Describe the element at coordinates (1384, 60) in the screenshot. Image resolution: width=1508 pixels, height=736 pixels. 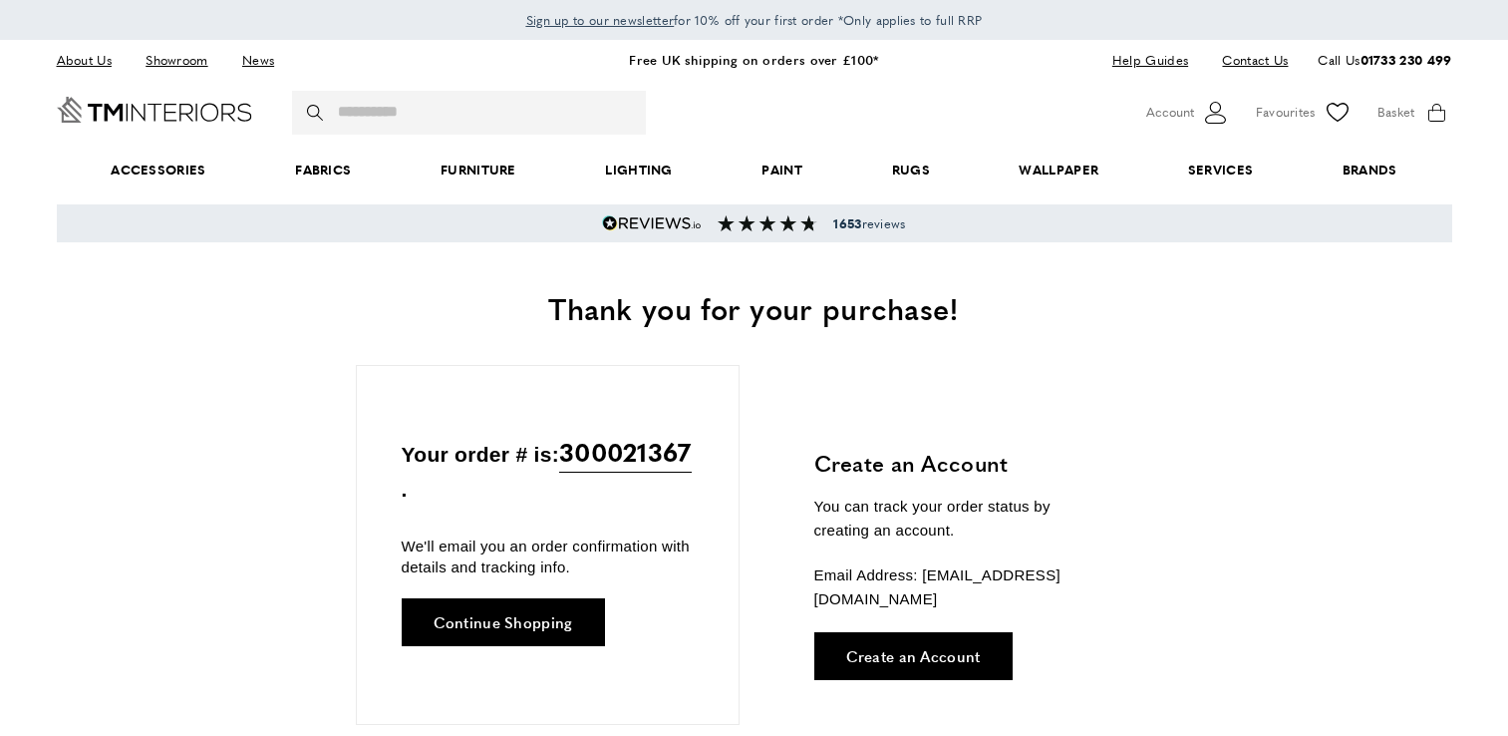
I see `p: Call Us` at that location.